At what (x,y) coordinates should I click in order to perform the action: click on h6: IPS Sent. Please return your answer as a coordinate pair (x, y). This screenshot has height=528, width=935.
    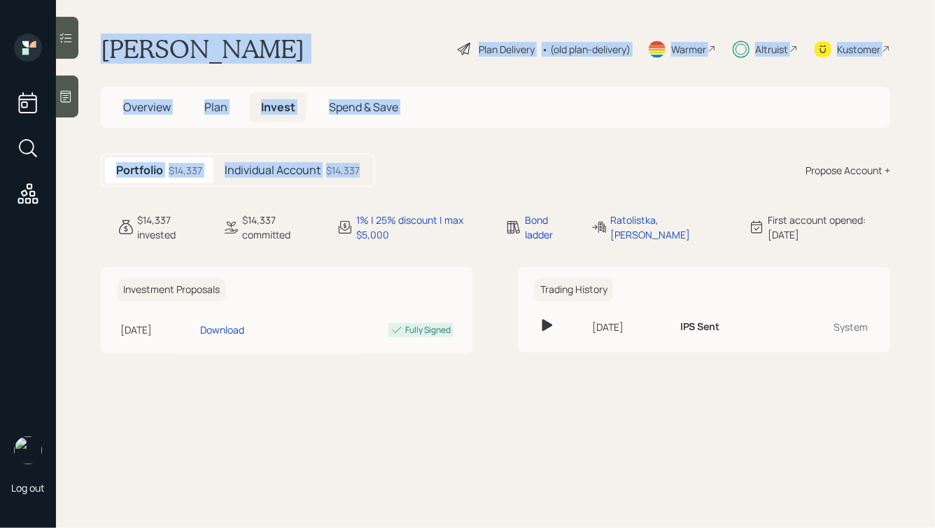
    Looking at the image, I should click on (700, 327).